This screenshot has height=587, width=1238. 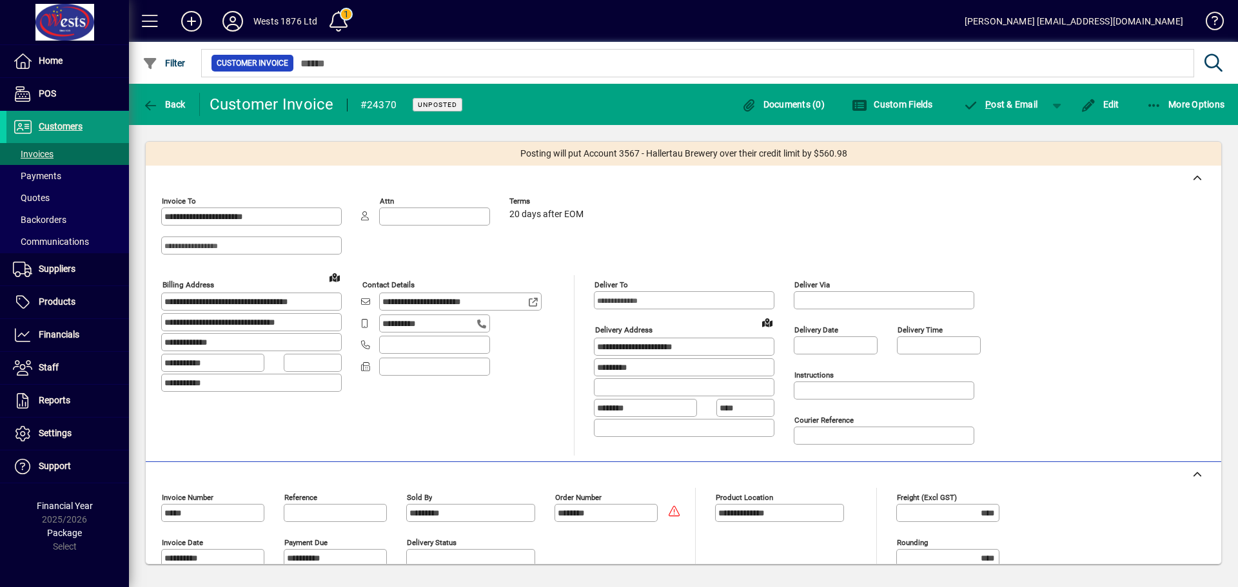 What do you see at coordinates (68, 154) in the screenshot?
I see `a: Invoices` at bounding box center [68, 154].